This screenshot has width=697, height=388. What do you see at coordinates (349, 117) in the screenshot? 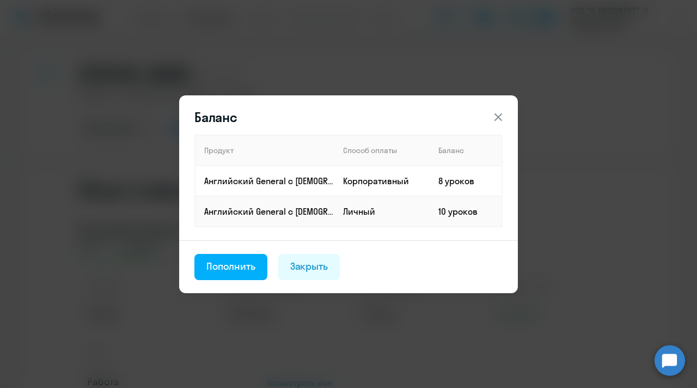
I see `header: Баланс` at bounding box center [349, 117].